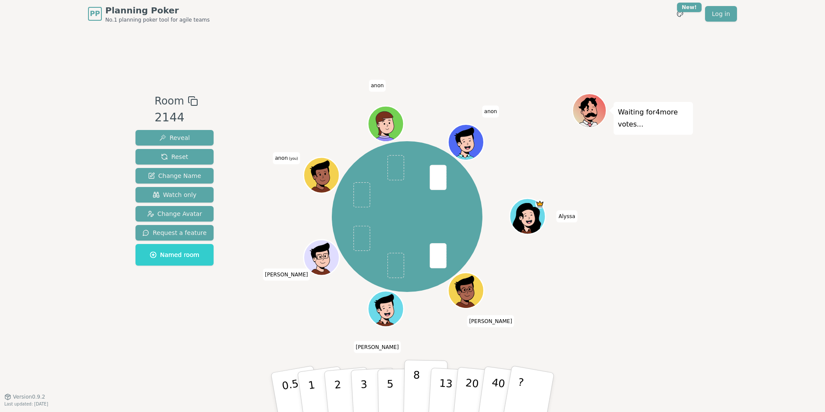  What do you see at coordinates (175, 195) in the screenshot?
I see `span: Watch only` at bounding box center [175, 195].